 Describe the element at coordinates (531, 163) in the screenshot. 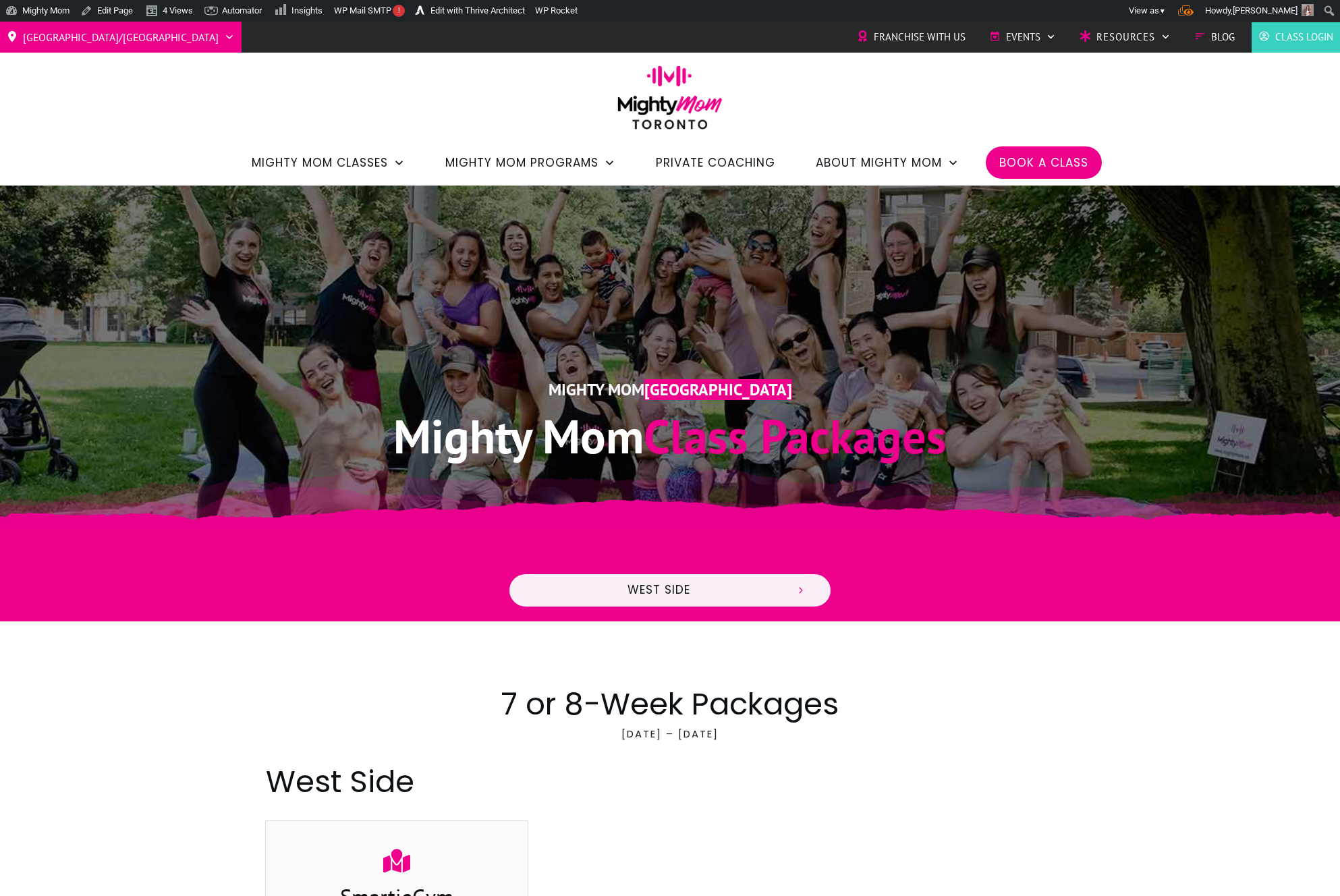

I see `a: Mighty Mom Programs` at that location.